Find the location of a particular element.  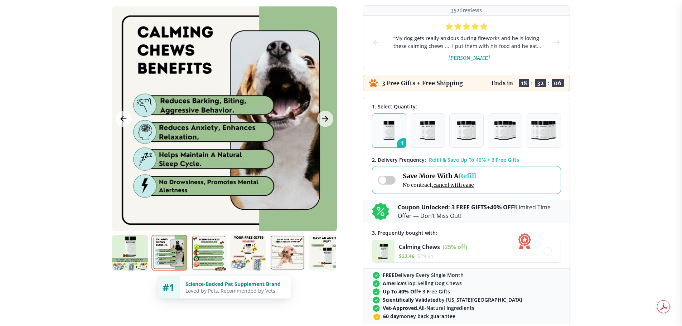

span: Delivery Every Single Month is located at coordinates (423, 275).